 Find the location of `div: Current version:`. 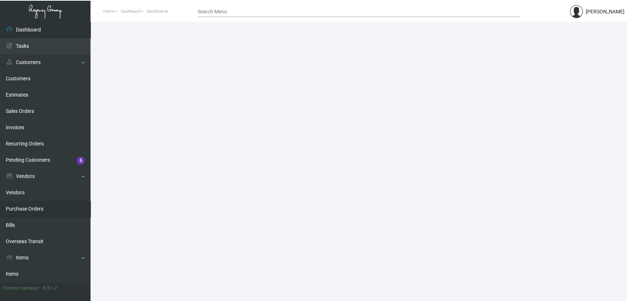

div: Current version: is located at coordinates (21, 288).